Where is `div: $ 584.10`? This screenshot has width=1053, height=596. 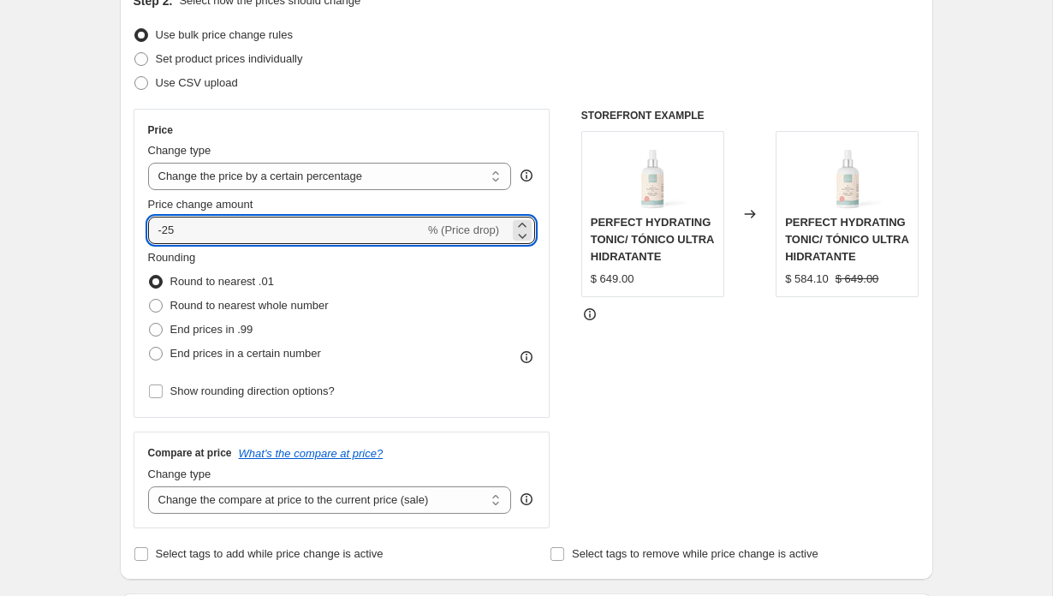
div: $ 584.10 is located at coordinates (806, 279).